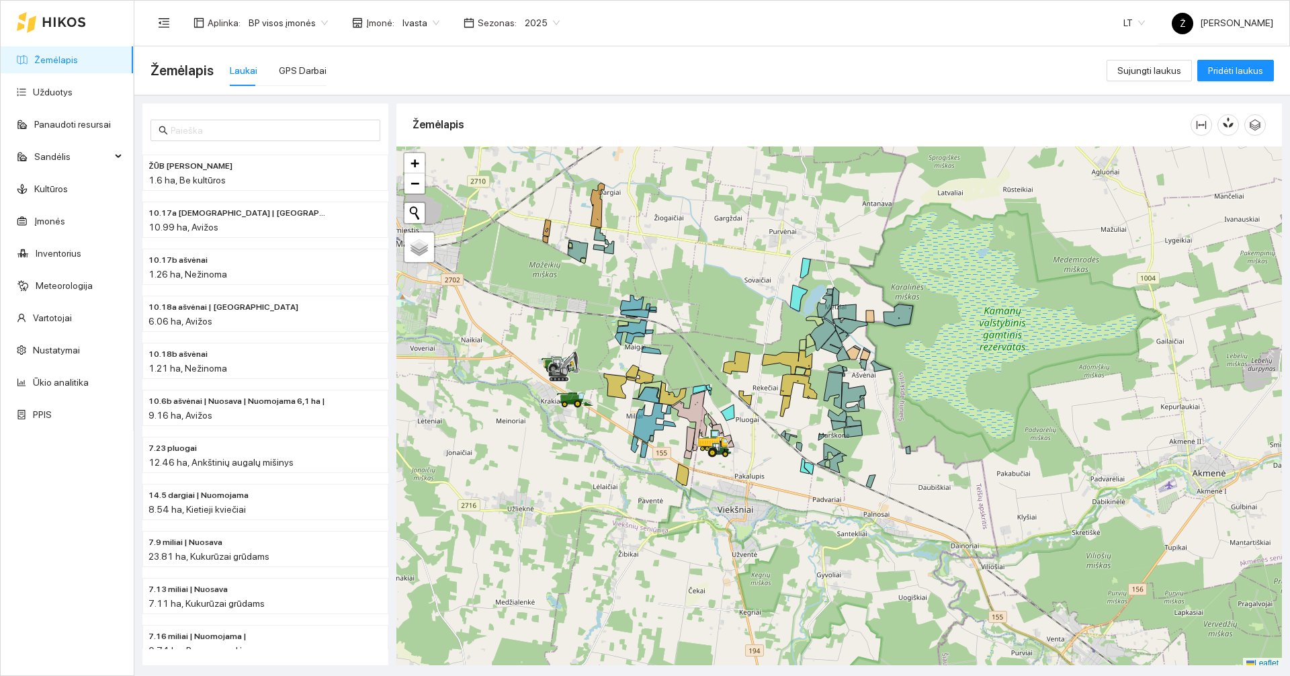 This screenshot has height=676, width=1290. I want to click on a: Sujungti laukus, so click(1149, 71).